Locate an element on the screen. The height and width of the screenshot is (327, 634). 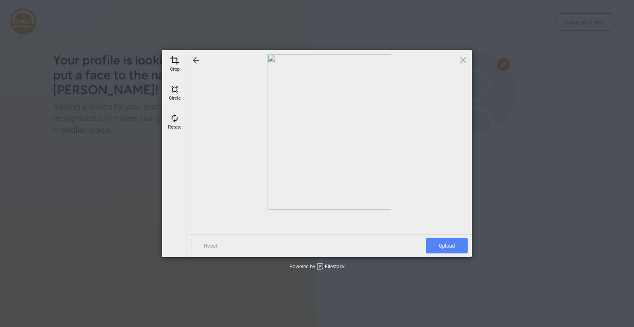
div: Go back is located at coordinates (196, 60).